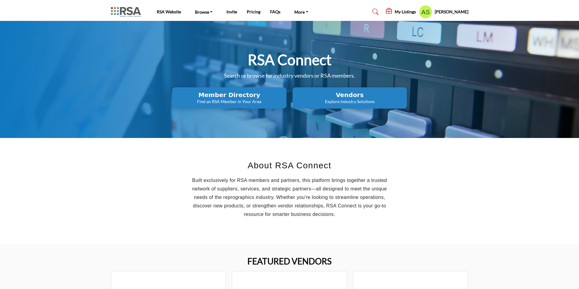  What do you see at coordinates (289, 165) in the screenshot?
I see `h2: About RSA Connect` at bounding box center [289, 165].